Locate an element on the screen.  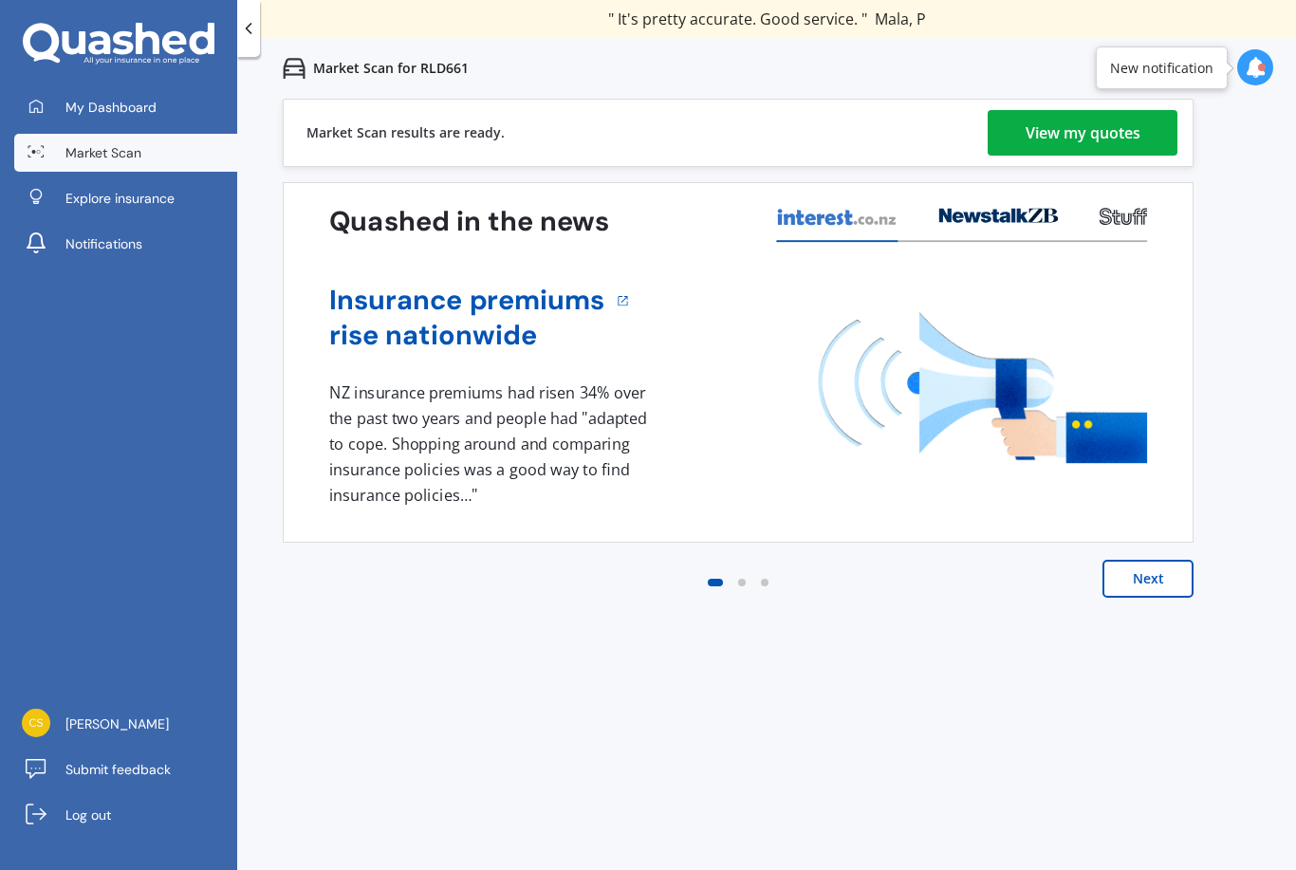
a: My Dashboard is located at coordinates (125, 107).